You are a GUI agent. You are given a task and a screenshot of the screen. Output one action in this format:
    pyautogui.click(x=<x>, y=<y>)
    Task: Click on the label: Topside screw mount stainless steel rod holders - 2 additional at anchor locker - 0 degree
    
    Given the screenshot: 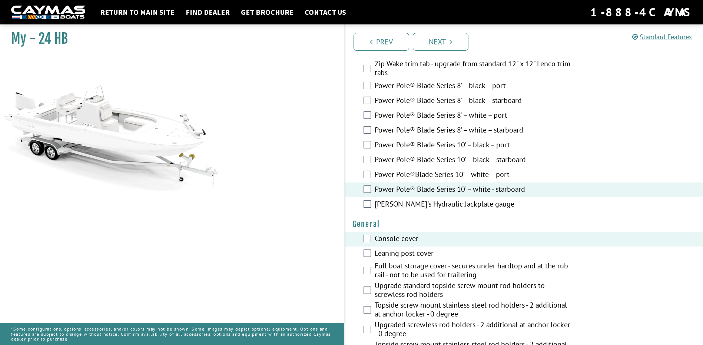 What is the action you would take?
    pyautogui.click(x=473, y=311)
    